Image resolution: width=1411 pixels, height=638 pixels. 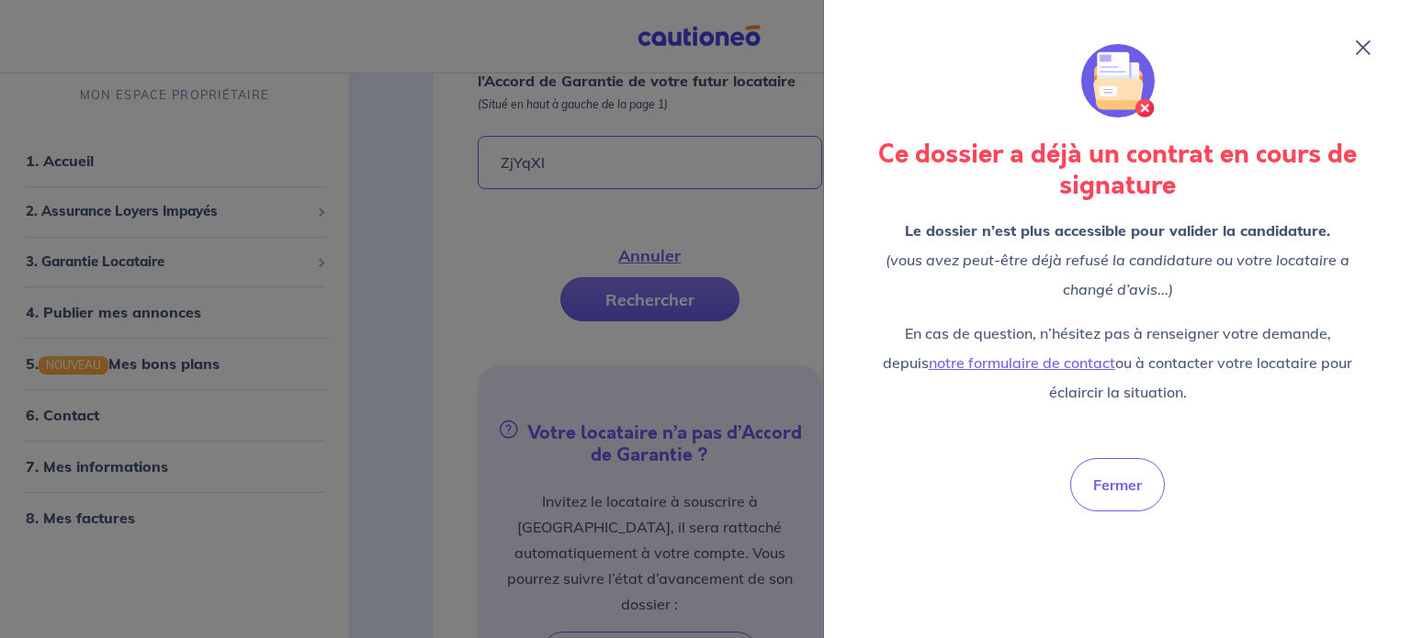 I want to click on img: illu_folder_cancel.svg, so click(x=1118, y=81).